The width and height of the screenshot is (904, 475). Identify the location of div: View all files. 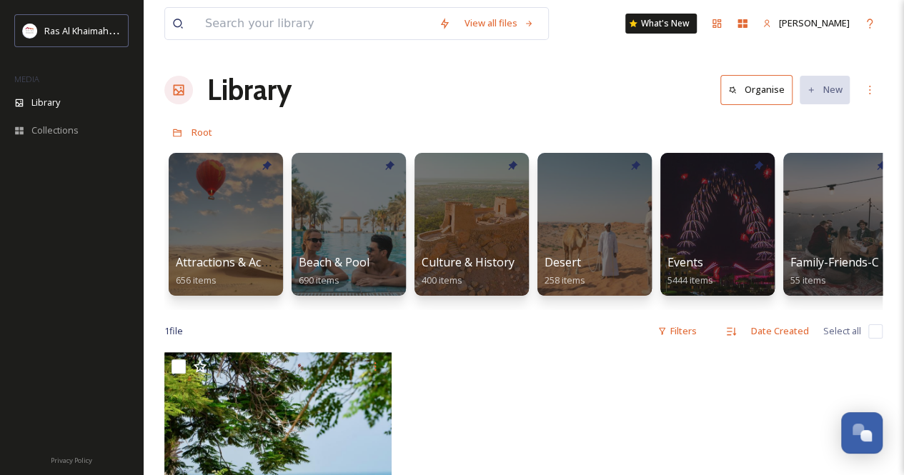
(499, 23).